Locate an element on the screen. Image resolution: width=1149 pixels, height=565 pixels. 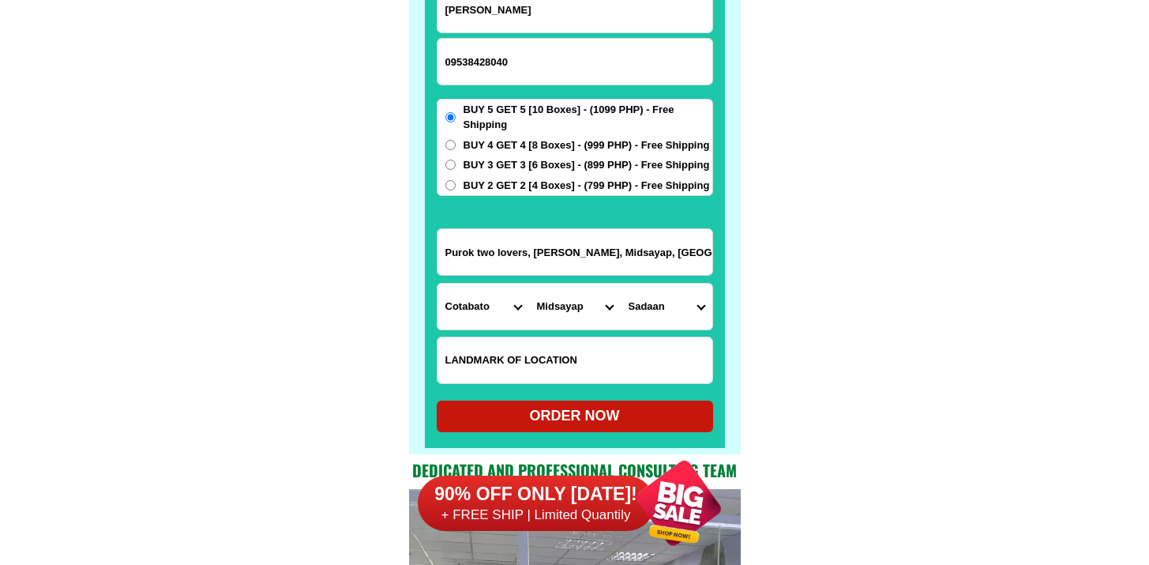
div: ORDER NOW is located at coordinates (575, 415).